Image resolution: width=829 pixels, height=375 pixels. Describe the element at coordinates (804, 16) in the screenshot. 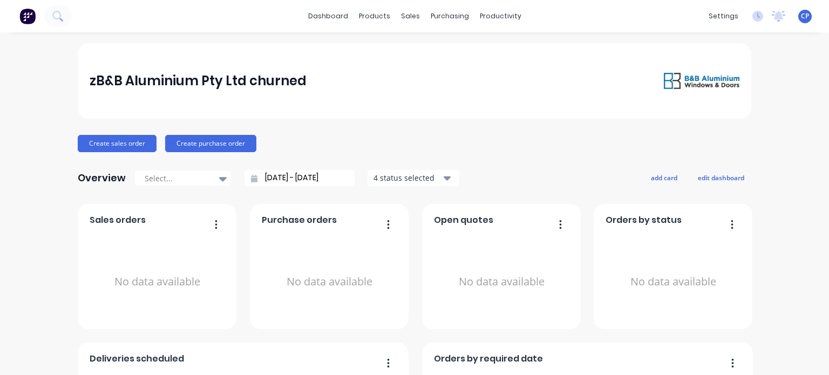

I see `span: CP` at that location.